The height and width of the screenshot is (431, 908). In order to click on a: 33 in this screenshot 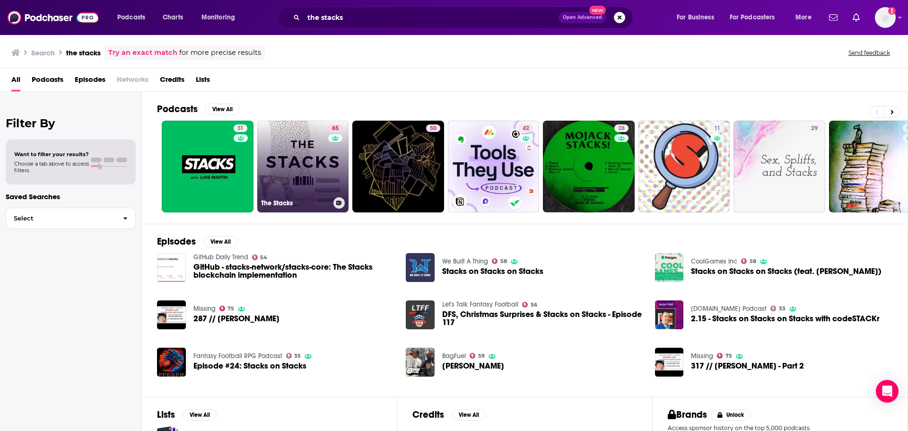, I will do `click(778, 308)`.